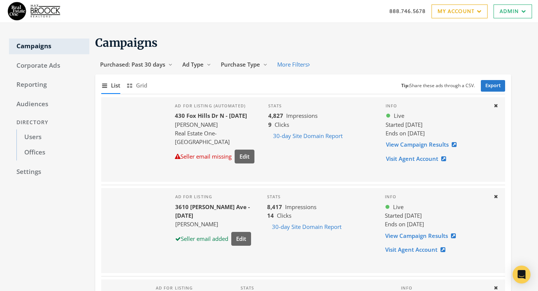 This screenshot has width=538, height=291. What do you see at coordinates (438, 86) in the screenshot?
I see `small: Share these ads through a CSV.` at bounding box center [438, 86].